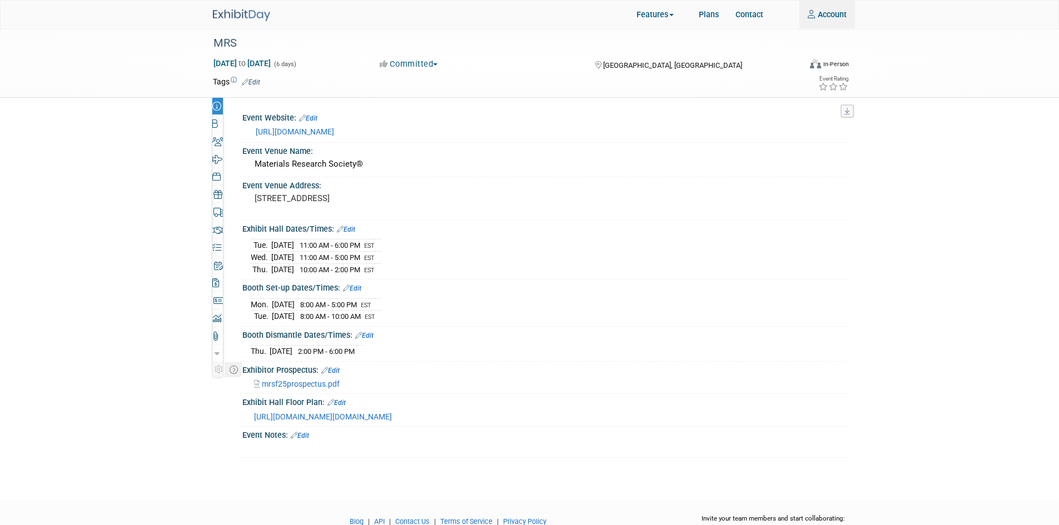  Describe the element at coordinates (330, 270) in the screenshot. I see `span: 10:00 AM - 2:00 PM` at that location.